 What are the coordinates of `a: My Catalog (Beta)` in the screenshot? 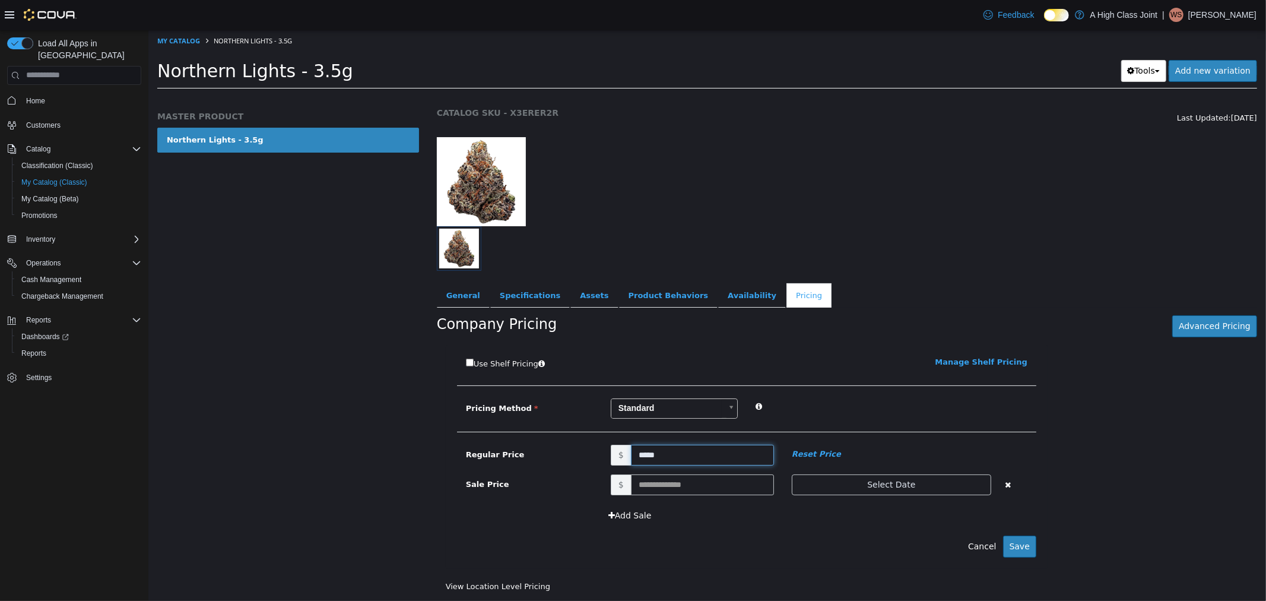 It's located at (50, 199).